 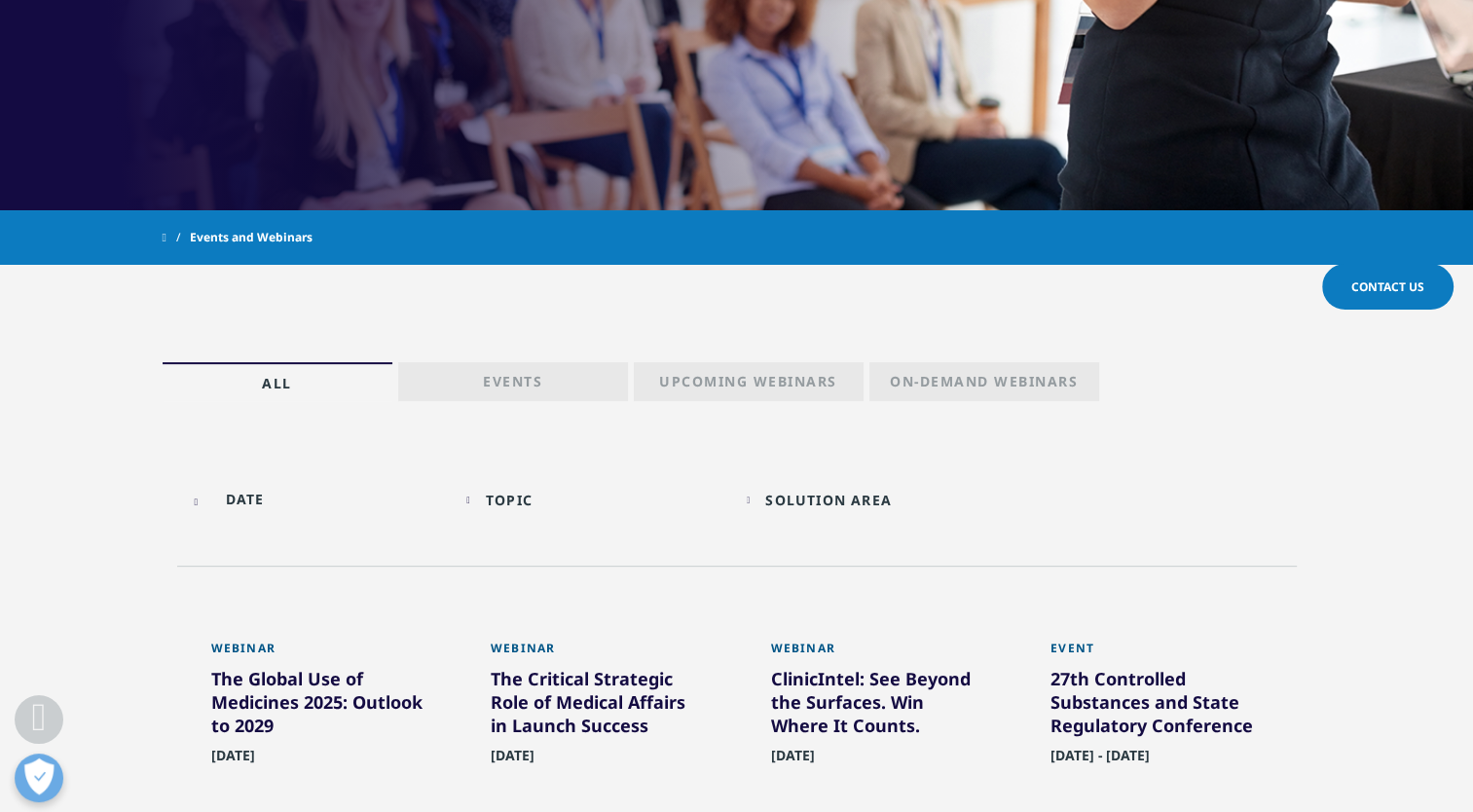 I want to click on p: All, so click(x=277, y=388).